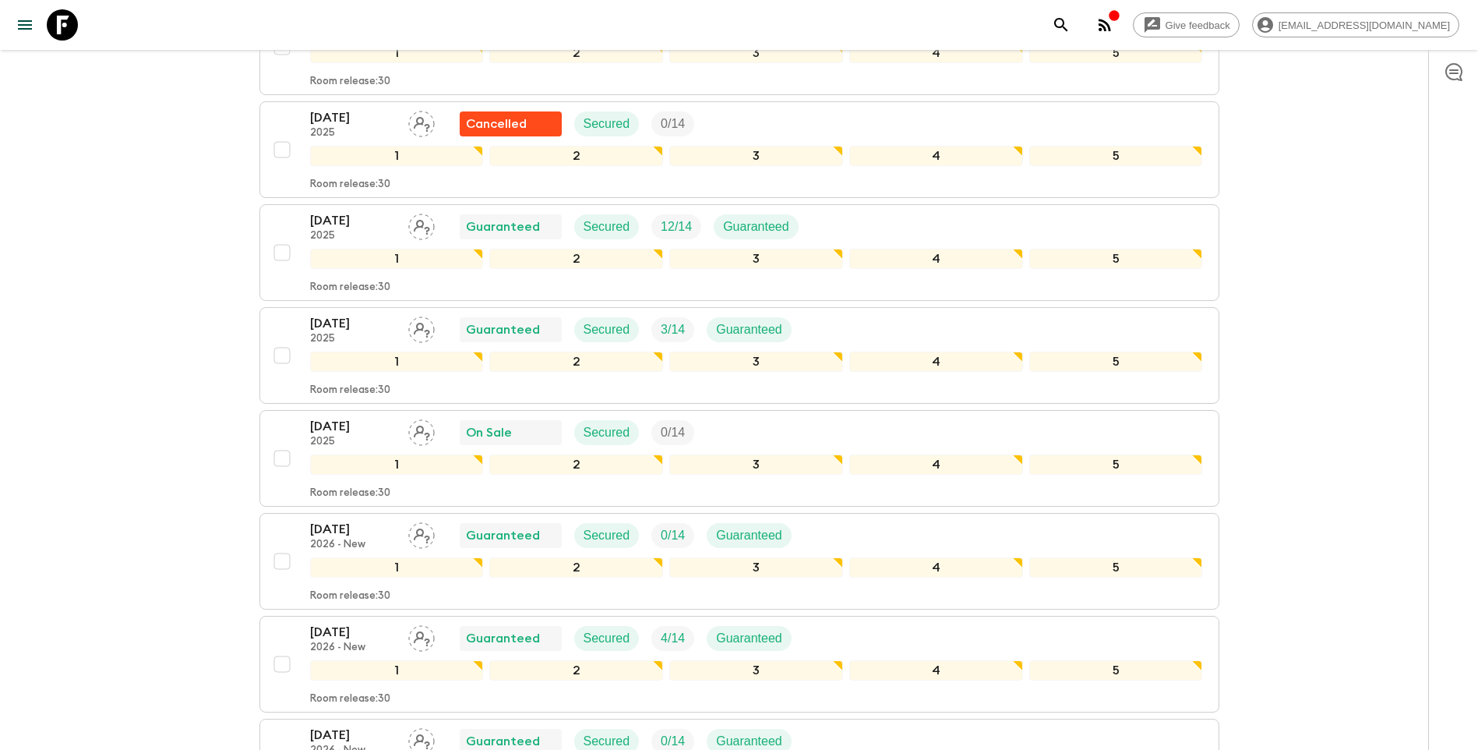 This screenshot has height=750, width=1478. Describe the element at coordinates (1061, 25) in the screenshot. I see `button: search adventures` at that location.